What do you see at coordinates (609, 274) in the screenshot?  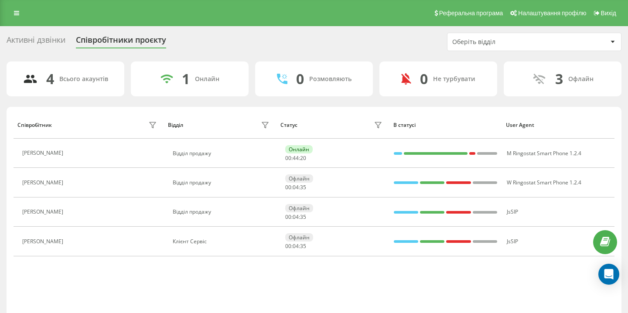 I see `div: Open Intercom Messenger` at bounding box center [609, 274].